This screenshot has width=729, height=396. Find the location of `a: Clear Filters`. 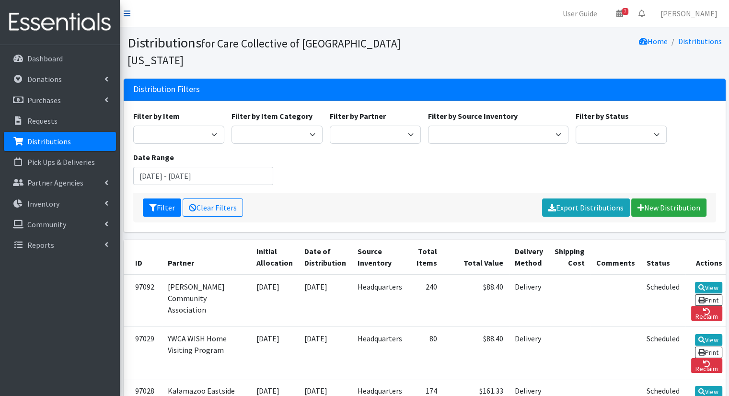

a: Clear Filters is located at coordinates (213, 207).